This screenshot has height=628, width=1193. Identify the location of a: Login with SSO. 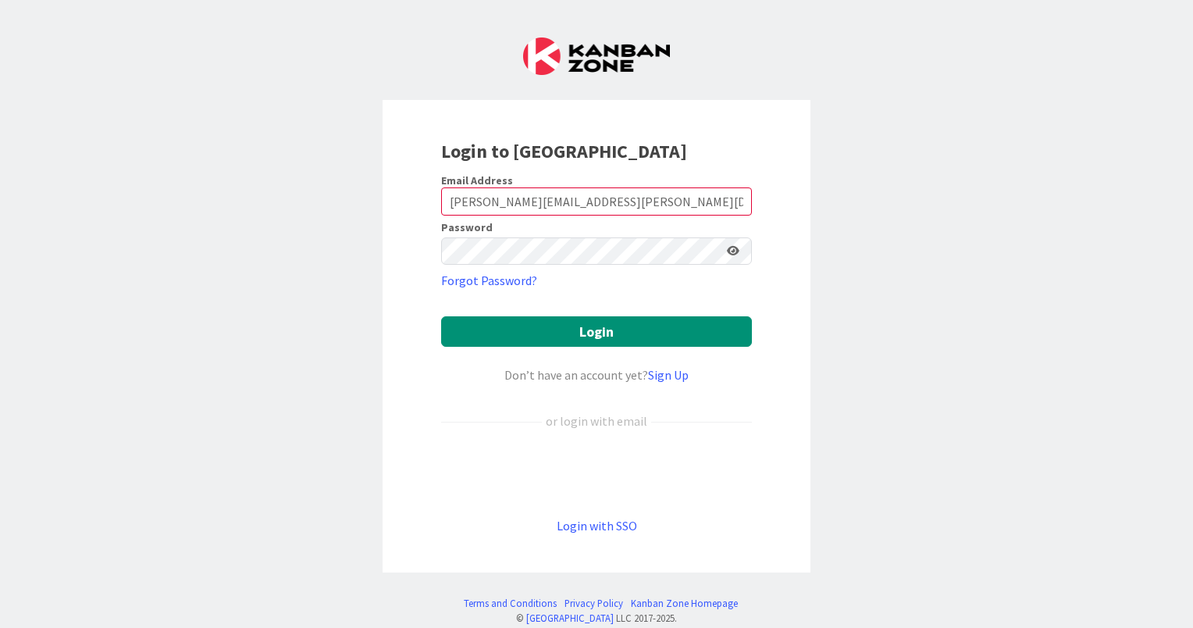
(597, 526).